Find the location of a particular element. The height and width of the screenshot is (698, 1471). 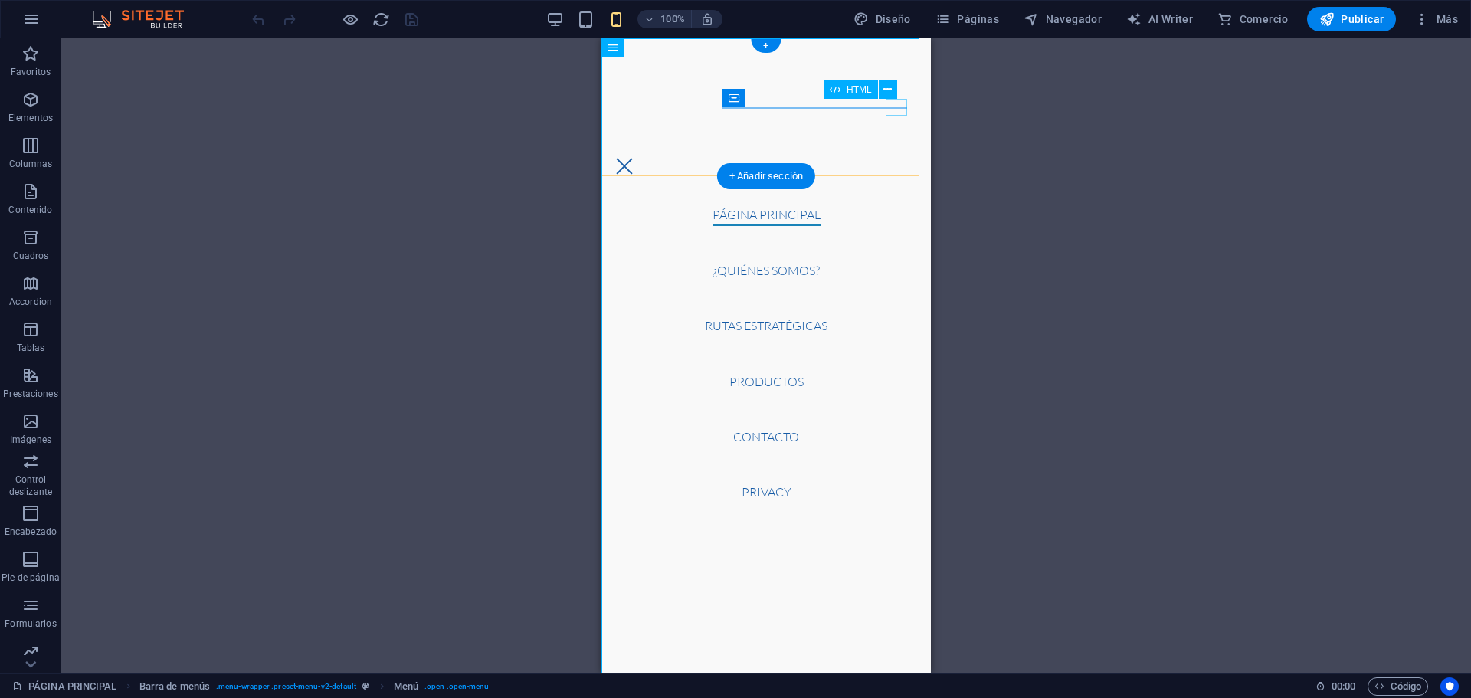

p: Pie de página is located at coordinates (30, 578).